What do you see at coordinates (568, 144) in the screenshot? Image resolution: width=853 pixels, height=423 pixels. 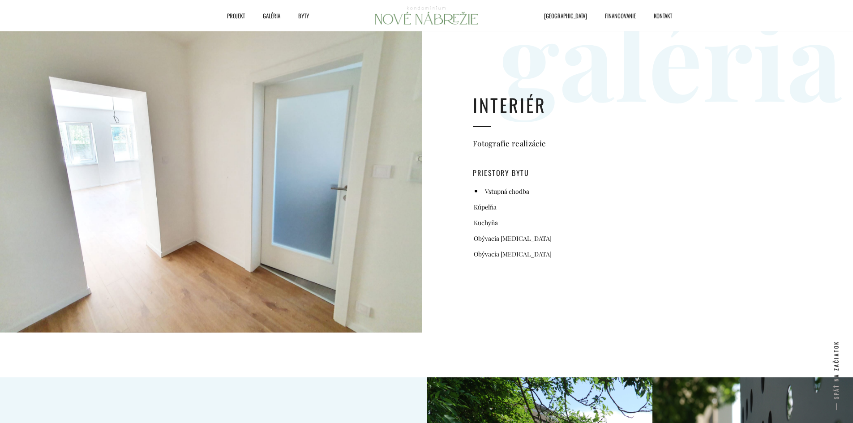 I see `p: Fotografie realizácie` at bounding box center [568, 144].